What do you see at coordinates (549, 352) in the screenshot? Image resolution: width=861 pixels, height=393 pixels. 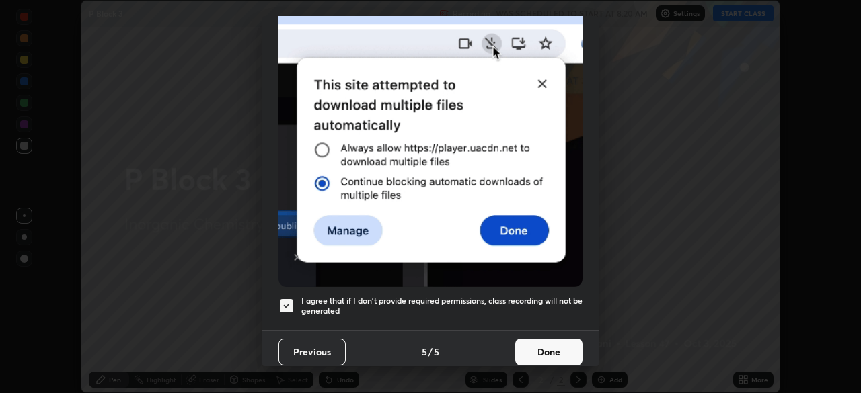 I see `button: Done` at bounding box center [549, 352].